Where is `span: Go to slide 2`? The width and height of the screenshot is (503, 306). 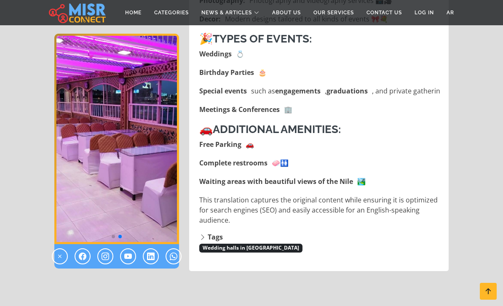 span: Go to slide 2 is located at coordinates (120, 237).